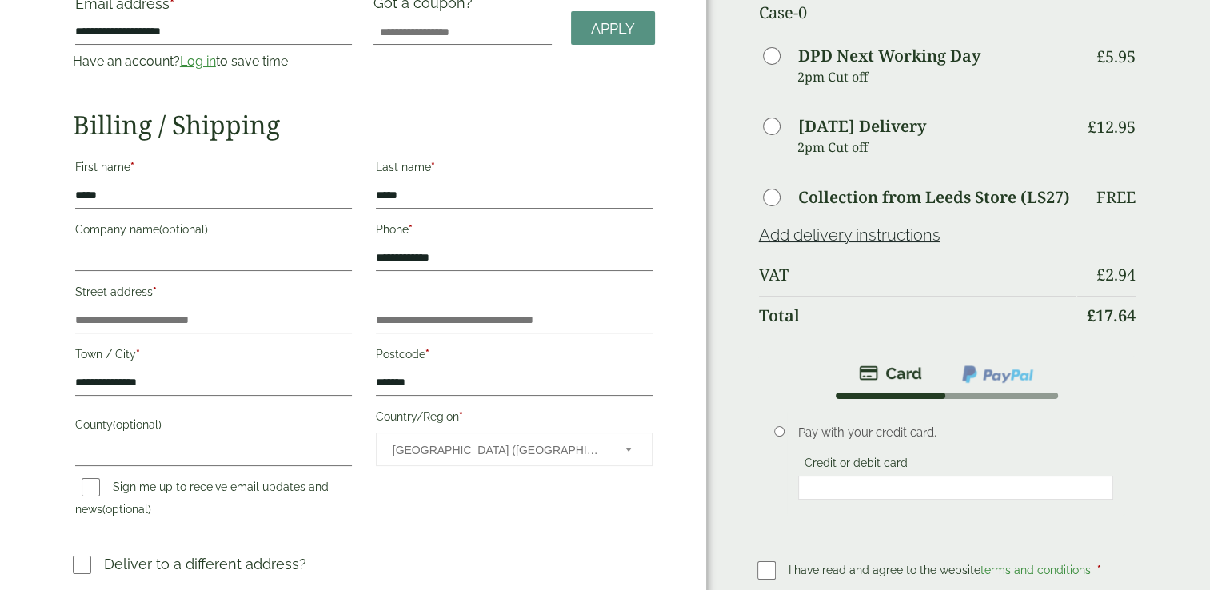  Describe the element at coordinates (214, 294) in the screenshot. I see `label: Street address` at that location.